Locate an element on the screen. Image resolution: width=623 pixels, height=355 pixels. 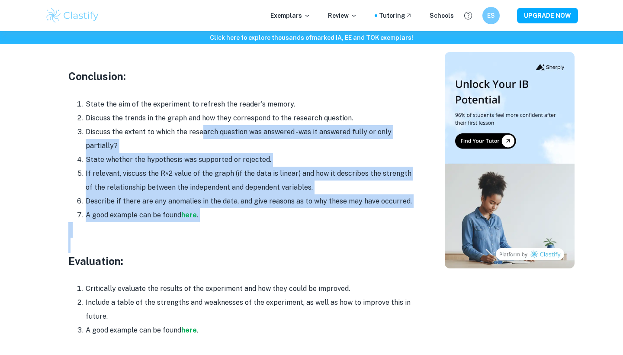
button: Help and Feedback is located at coordinates (468, 16).